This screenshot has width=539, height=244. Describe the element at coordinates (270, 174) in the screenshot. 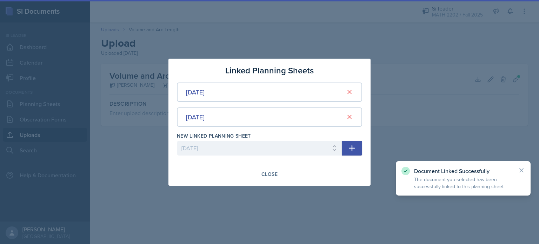

I see `button: Close` at that location.